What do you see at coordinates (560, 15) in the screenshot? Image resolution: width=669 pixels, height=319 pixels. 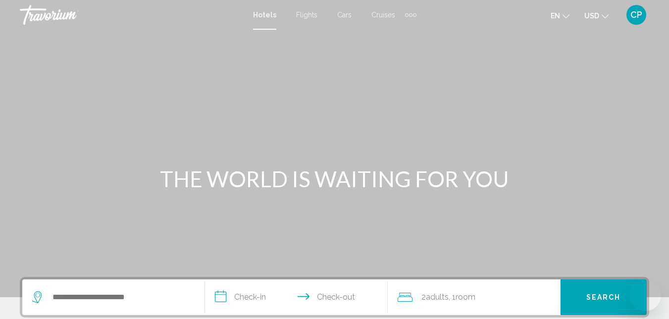 I see `button: Change language` at bounding box center [560, 15].